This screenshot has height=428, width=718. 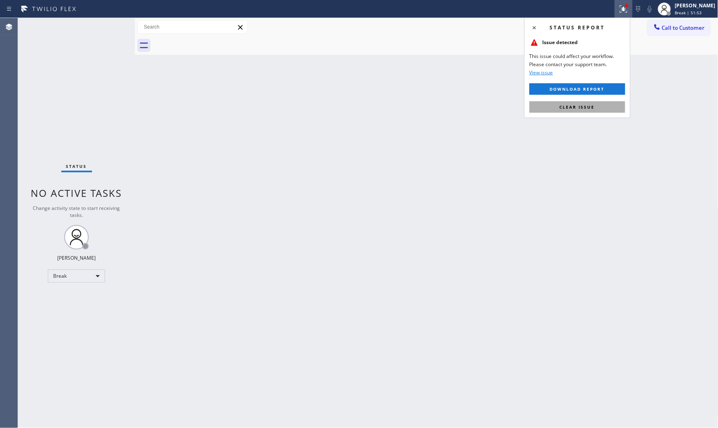 What do you see at coordinates (76, 166) in the screenshot?
I see `span: Status` at bounding box center [76, 166].